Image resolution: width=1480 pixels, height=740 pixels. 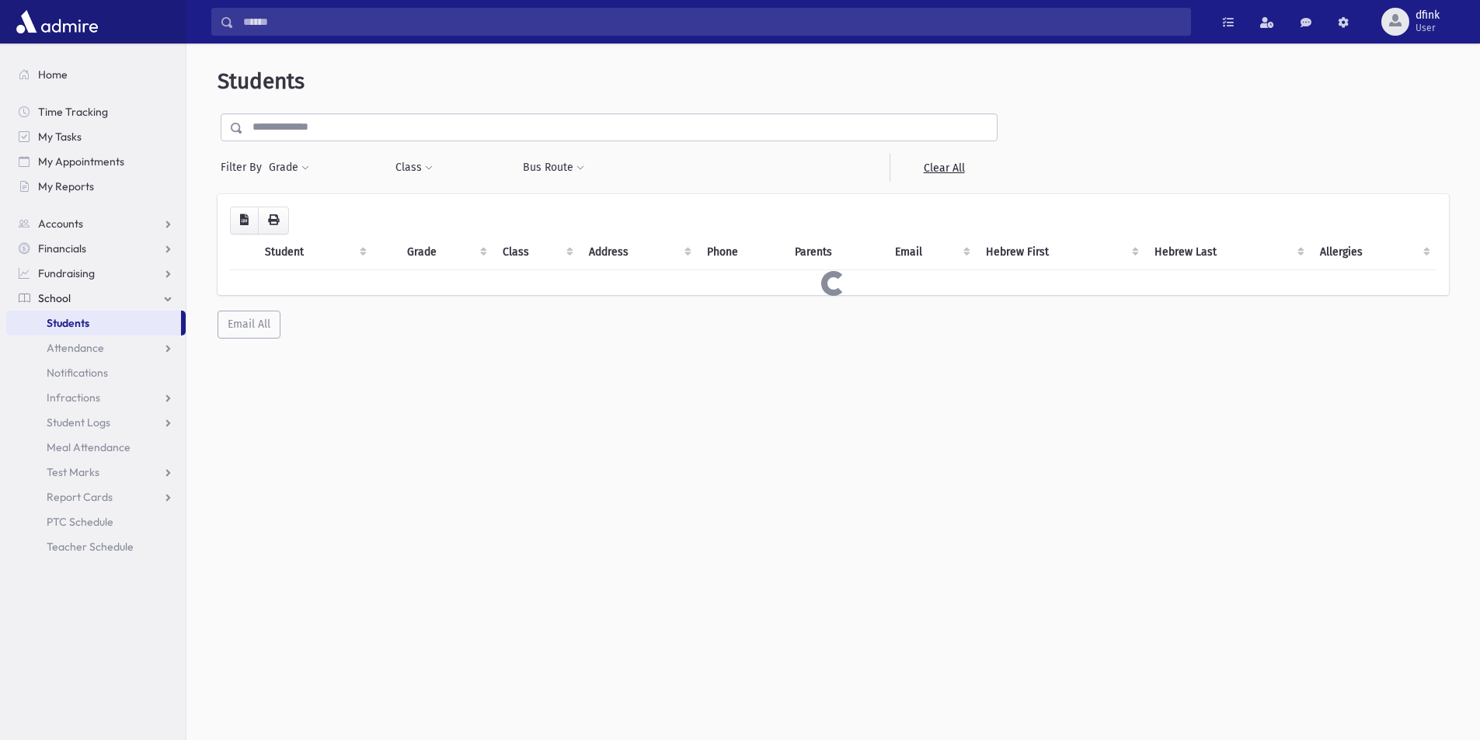 I want to click on span: dfink, so click(x=1427, y=16).